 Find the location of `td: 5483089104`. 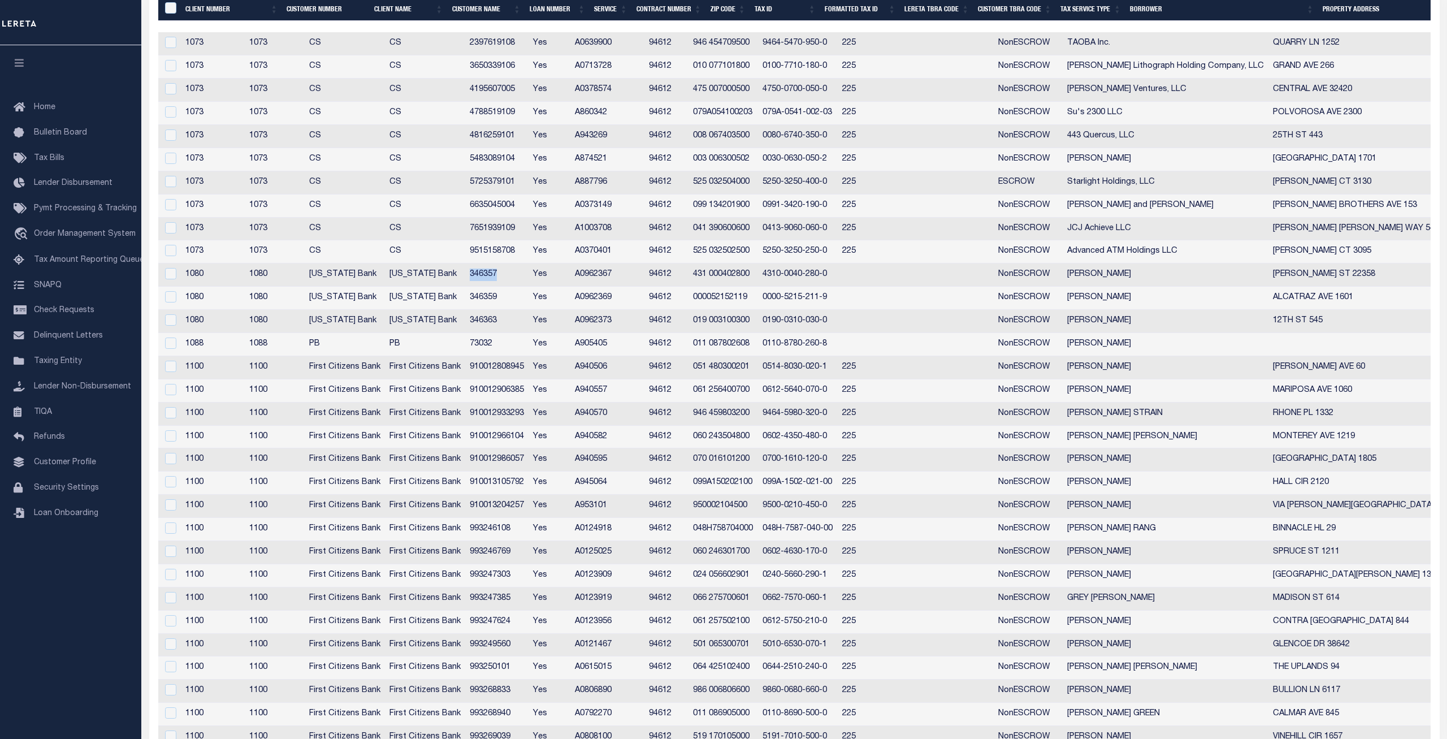

td: 5483089104 is located at coordinates (497, 159).